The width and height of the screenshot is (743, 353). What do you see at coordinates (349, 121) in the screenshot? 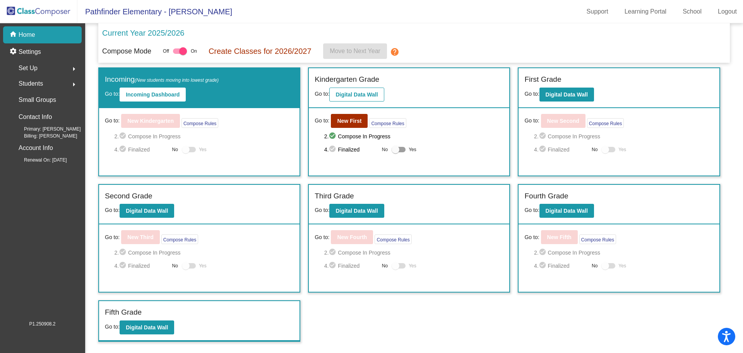
I see `button: New First` at bounding box center [349, 121].